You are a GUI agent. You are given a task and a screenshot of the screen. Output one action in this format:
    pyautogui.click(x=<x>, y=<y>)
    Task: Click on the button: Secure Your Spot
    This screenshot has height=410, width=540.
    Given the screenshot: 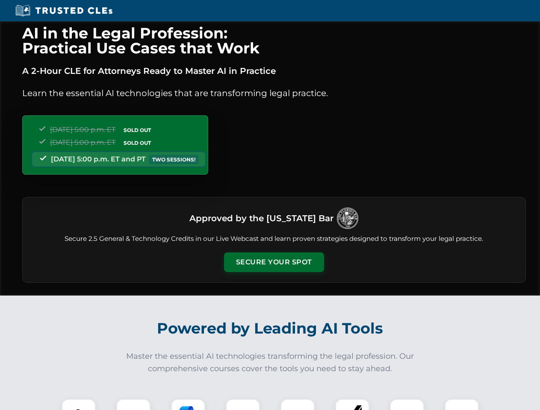 What is the action you would take?
    pyautogui.click(x=274, y=262)
    